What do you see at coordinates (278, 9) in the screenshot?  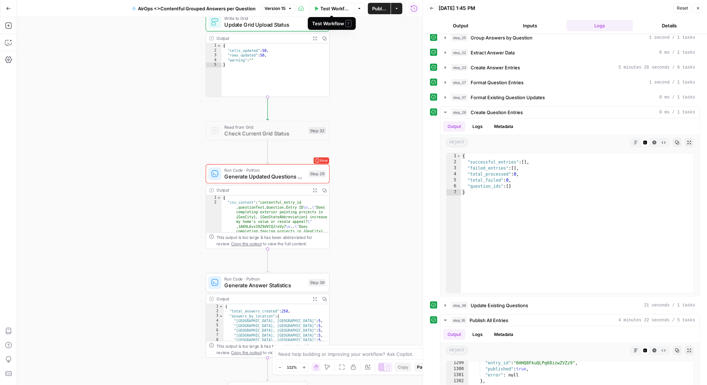 I see `button: Version 15` at bounding box center [278, 9].